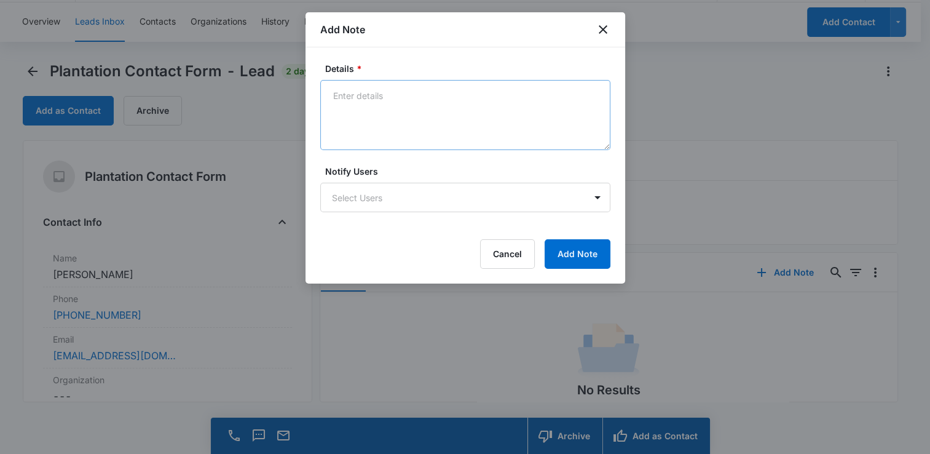  Describe the element at coordinates (342, 30) in the screenshot. I see `h1: Add Note` at that location.